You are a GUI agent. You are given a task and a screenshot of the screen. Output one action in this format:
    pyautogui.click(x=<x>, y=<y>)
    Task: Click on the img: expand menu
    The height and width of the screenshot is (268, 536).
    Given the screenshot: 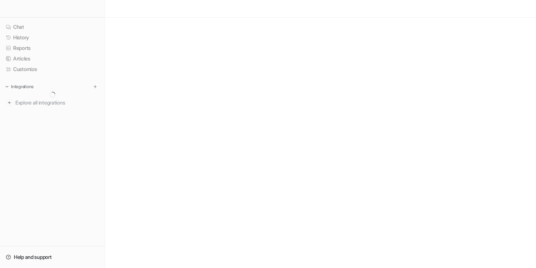 What is the action you would take?
    pyautogui.click(x=7, y=87)
    